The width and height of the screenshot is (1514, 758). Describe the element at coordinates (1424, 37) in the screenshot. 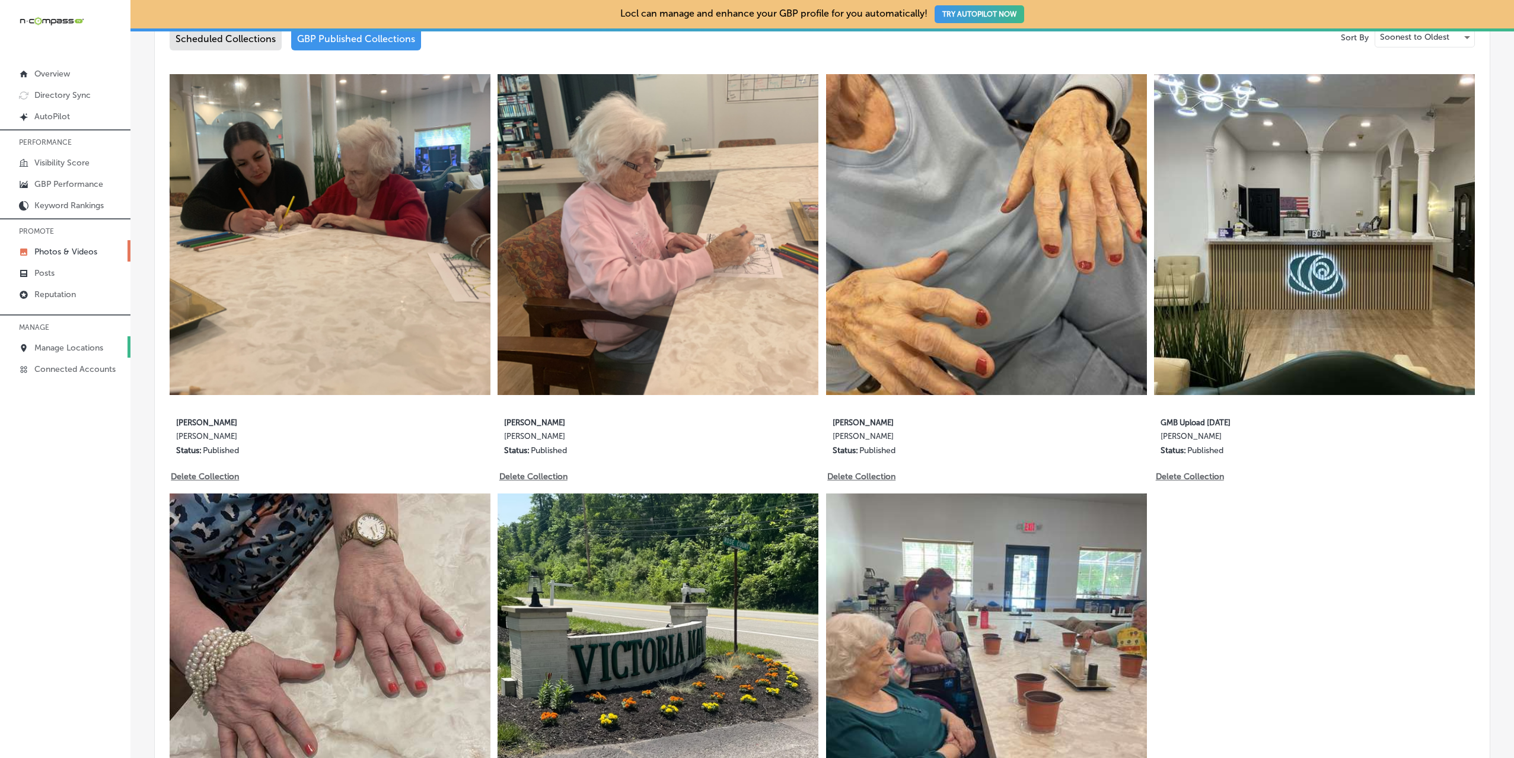

I see `div: Soonest to Oldest` at that location.